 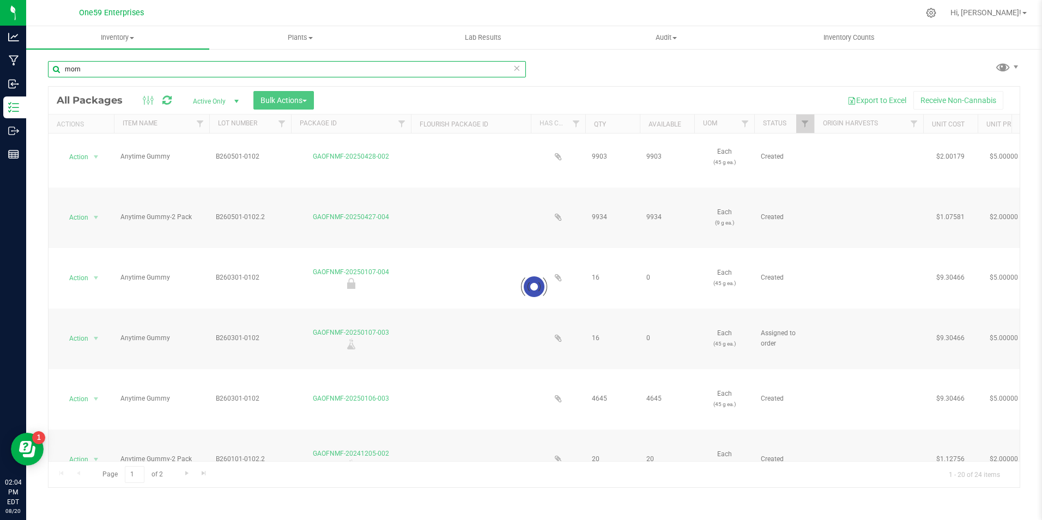 What do you see at coordinates (849, 38) in the screenshot?
I see `span: Inventory Counts` at bounding box center [849, 38].